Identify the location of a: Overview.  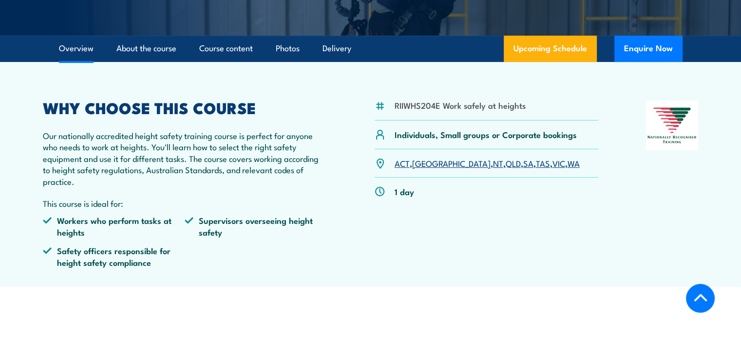
(76, 48).